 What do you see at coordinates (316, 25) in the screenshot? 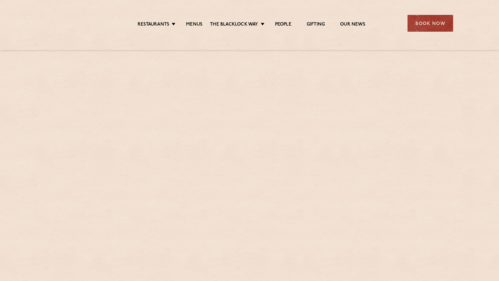
I see `a: Gifting` at bounding box center [316, 25].